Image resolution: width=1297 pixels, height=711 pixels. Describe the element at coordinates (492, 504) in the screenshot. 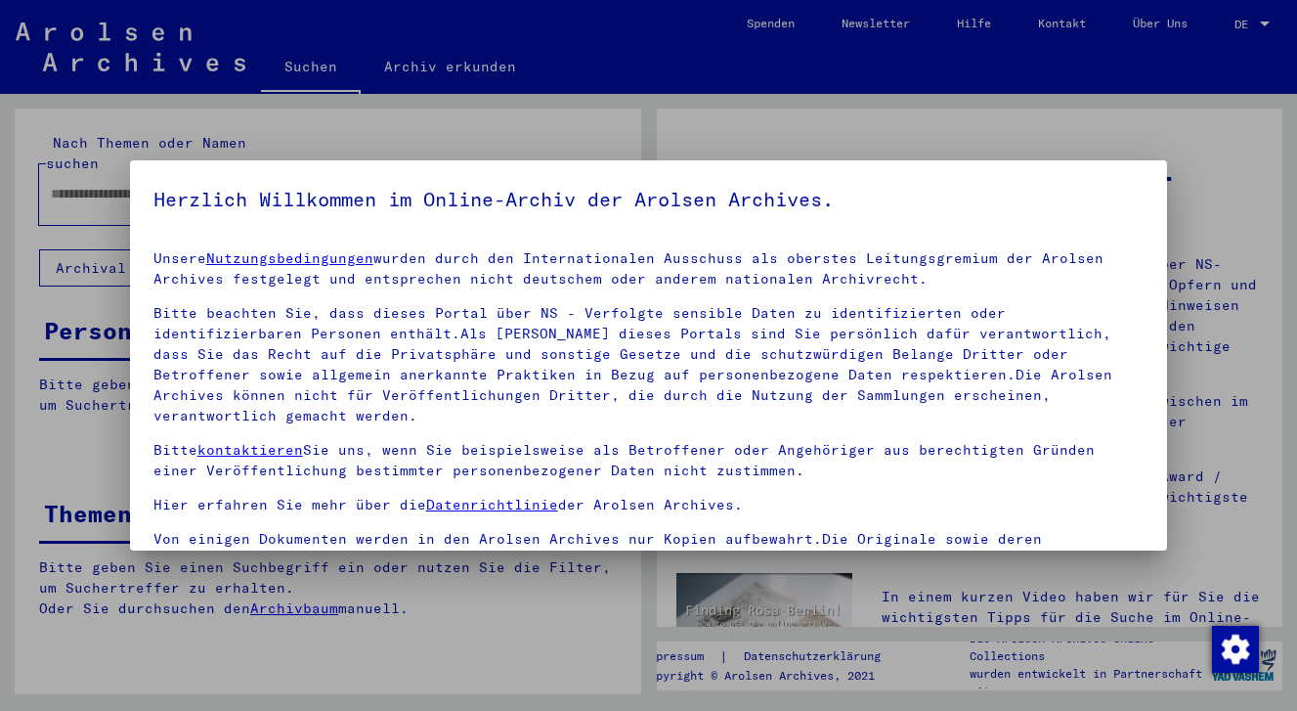

I see `a: Datenrichtlinie` at that location.